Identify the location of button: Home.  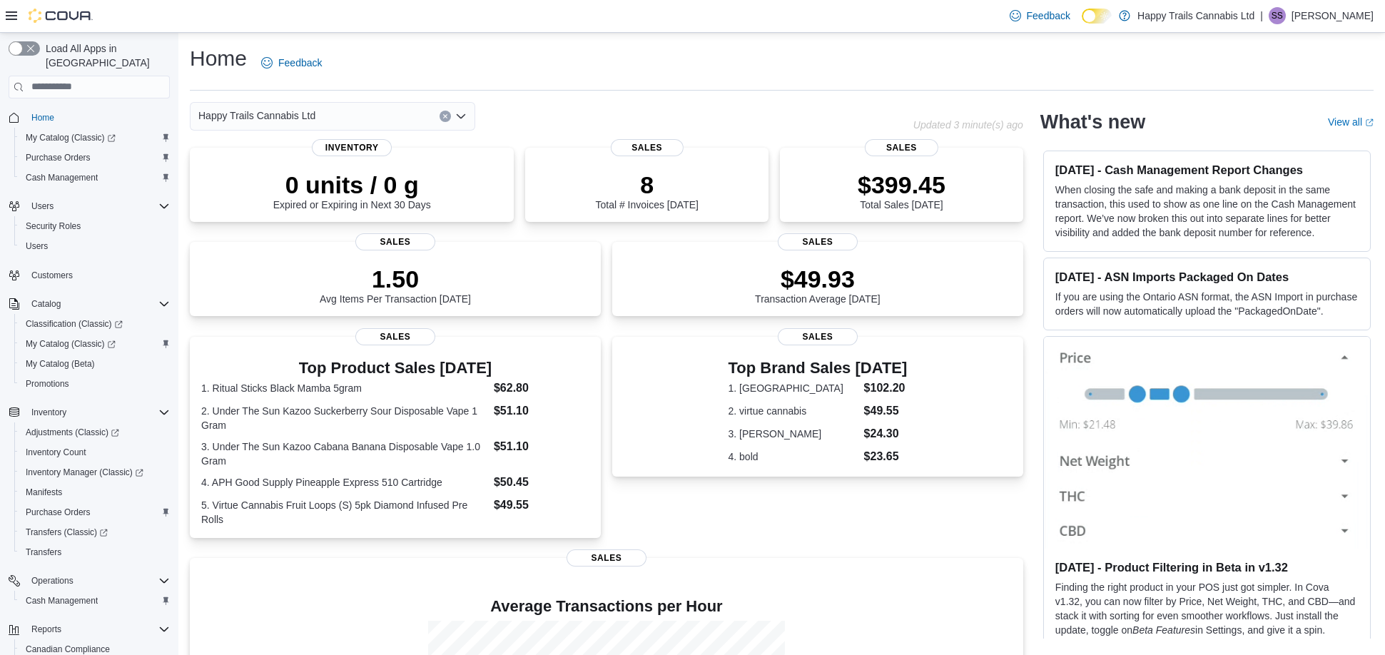
(89, 117).